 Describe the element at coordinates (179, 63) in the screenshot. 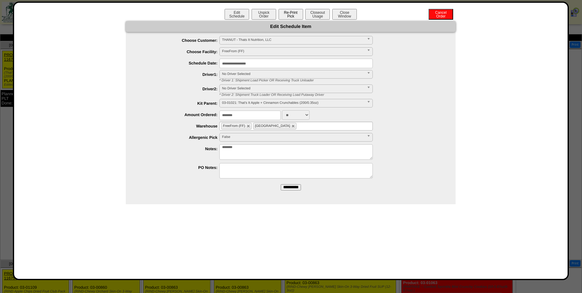

I see `label: Schedule Date:` at that location.